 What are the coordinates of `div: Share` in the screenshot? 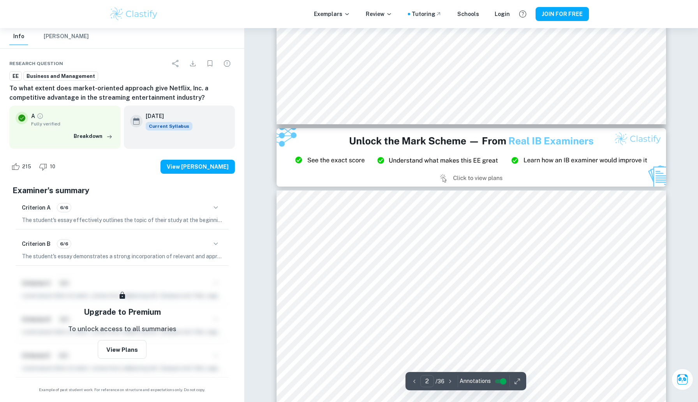 It's located at (176, 63).